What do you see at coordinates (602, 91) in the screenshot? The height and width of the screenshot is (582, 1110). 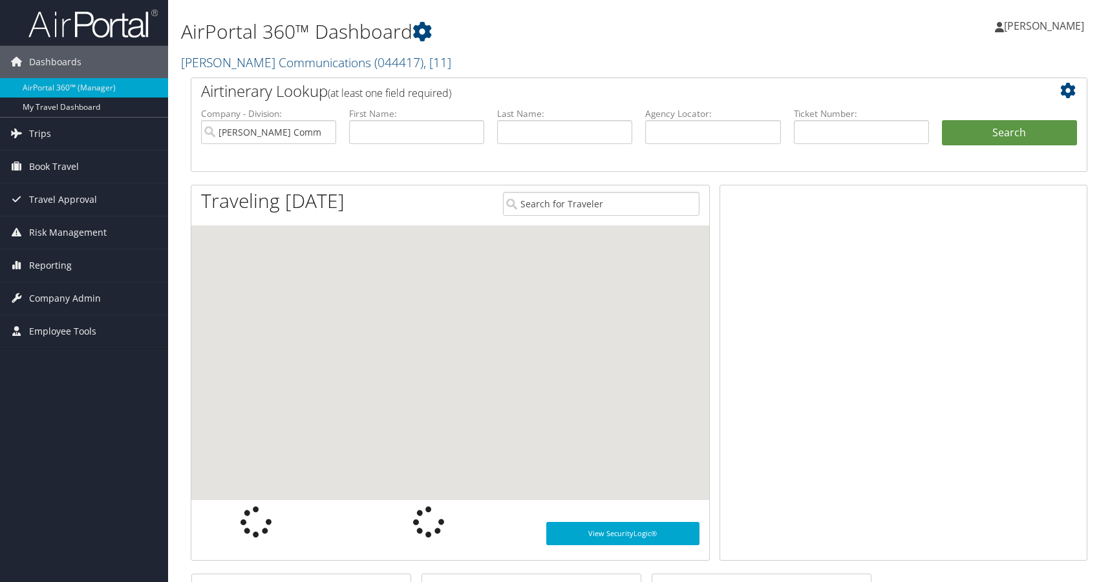 I see `h2: Airtinerary Lookup` at bounding box center [602, 91].